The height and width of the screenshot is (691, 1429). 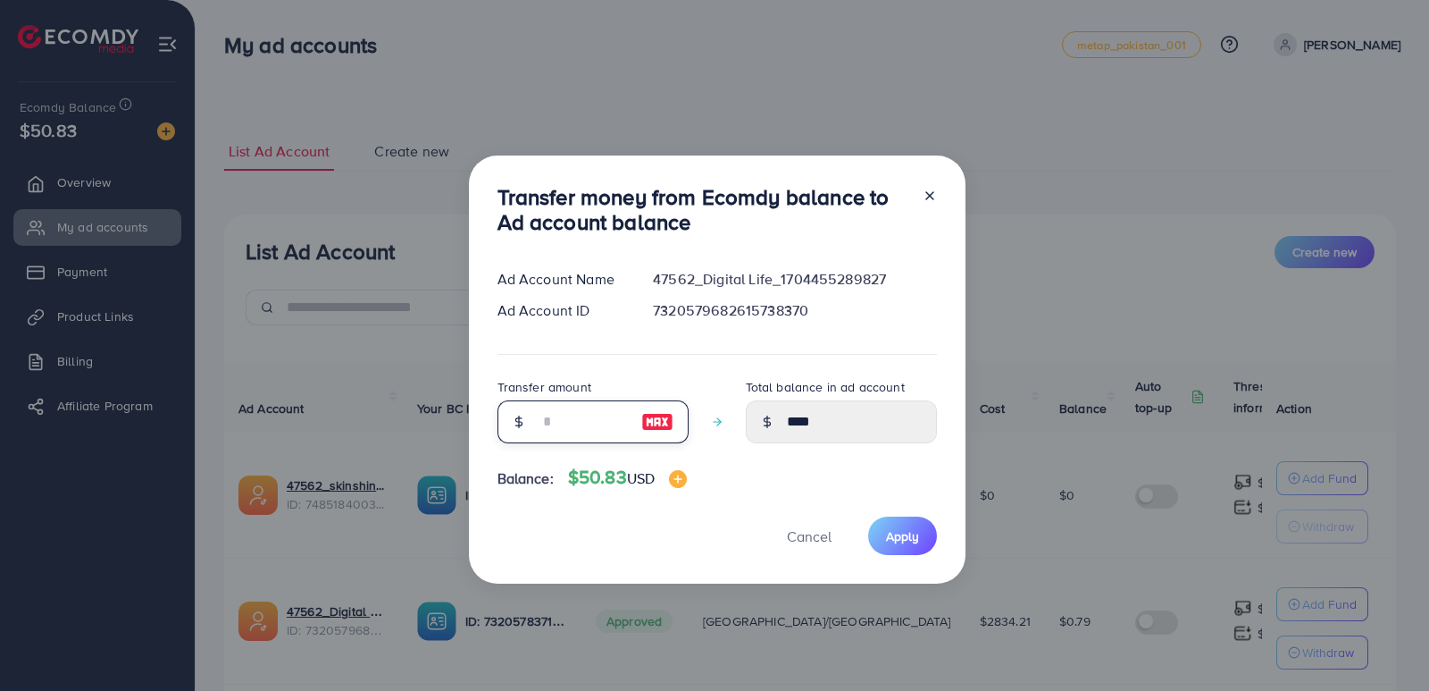 I want to click on label: Total balance in ad account, so click(x=826, y=387).